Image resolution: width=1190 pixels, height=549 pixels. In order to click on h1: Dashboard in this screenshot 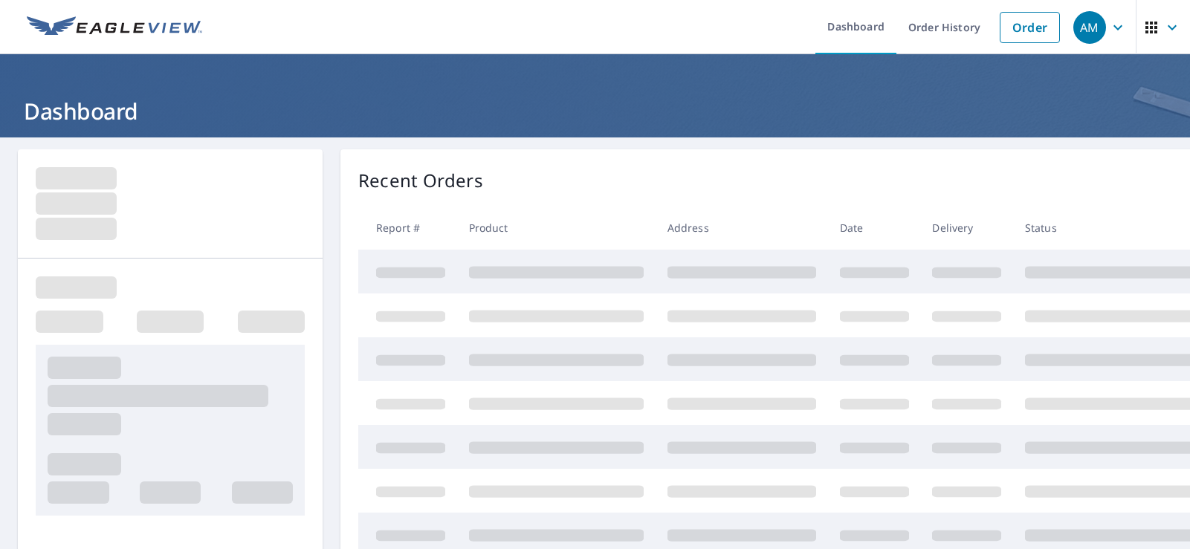, I will do `click(595, 111)`.